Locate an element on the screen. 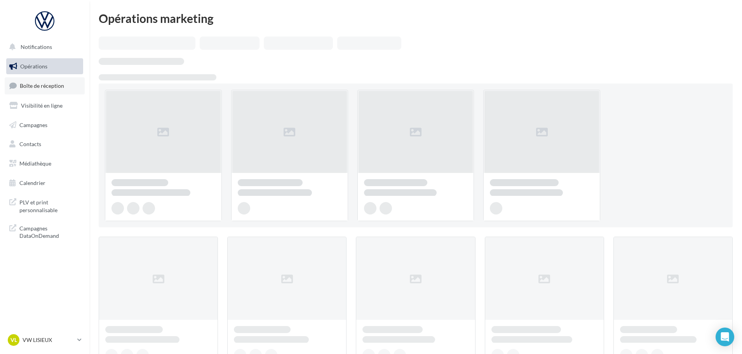 The image size is (742, 354). a: Calendrier is located at coordinates (45, 183).